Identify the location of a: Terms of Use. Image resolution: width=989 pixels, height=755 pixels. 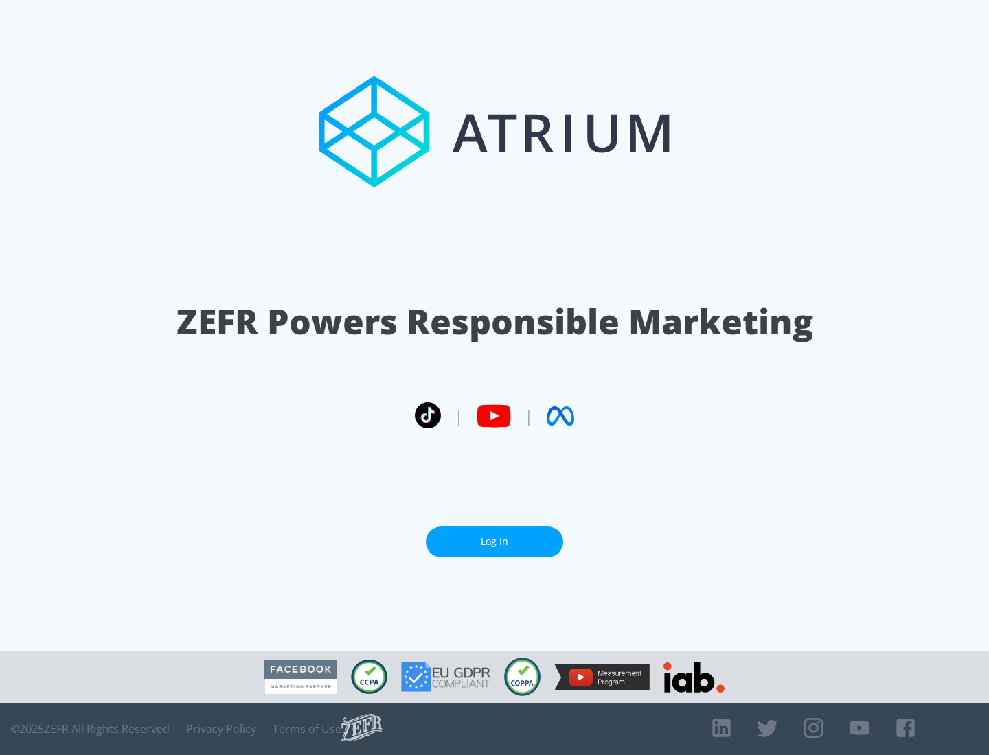
(307, 729).